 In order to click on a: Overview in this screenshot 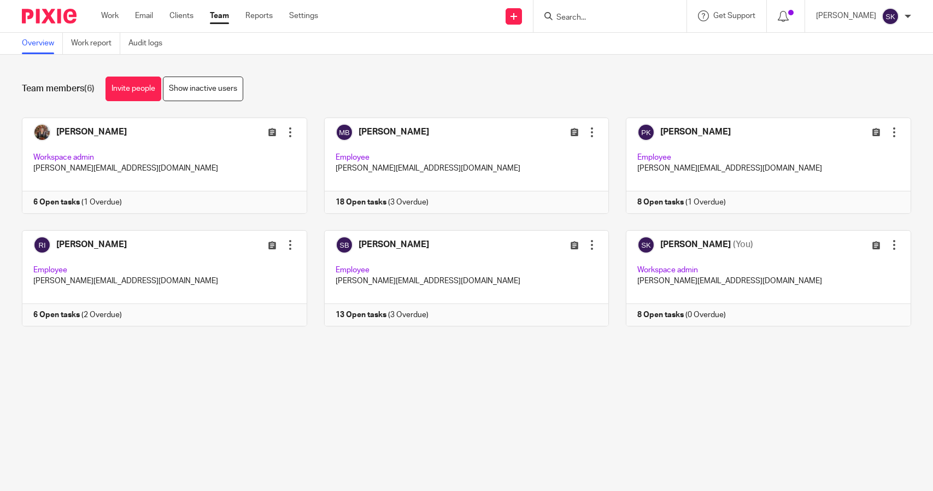, I will do `click(42, 43)`.